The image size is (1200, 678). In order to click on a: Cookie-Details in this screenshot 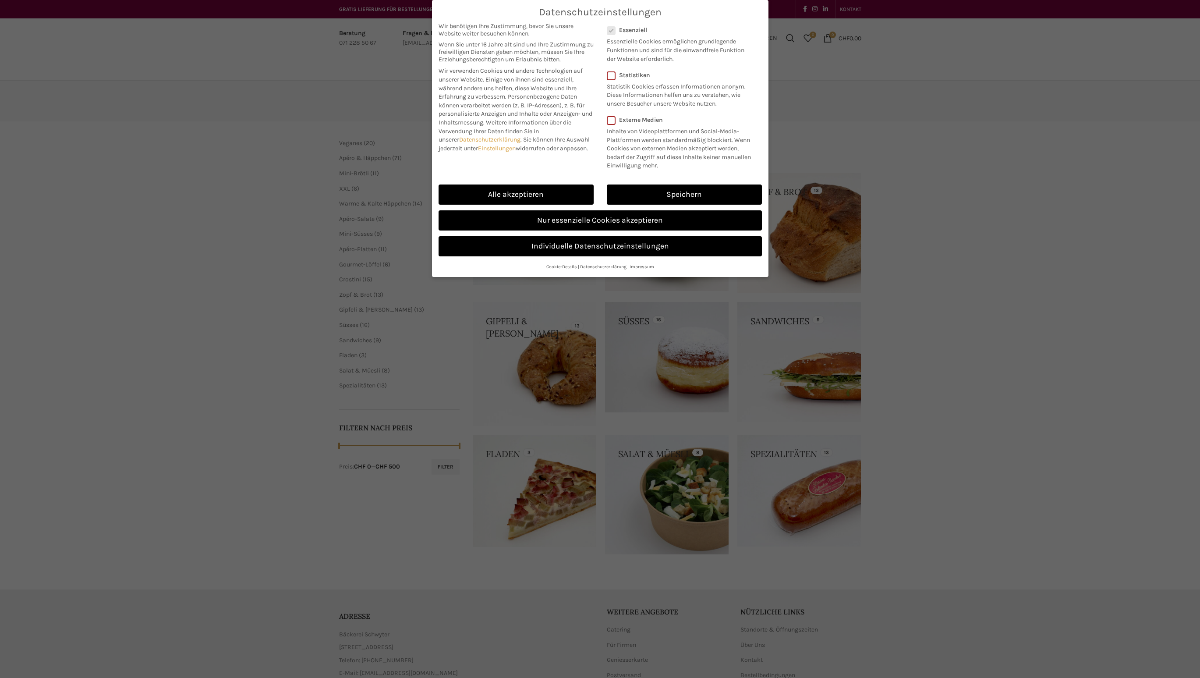, I will do `click(562, 266)`.